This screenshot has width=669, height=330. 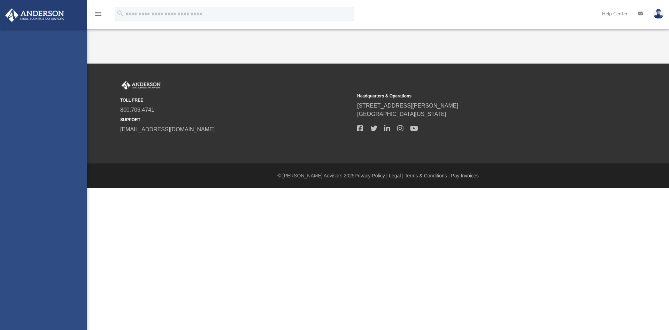 I want to click on small: TOLL FREE, so click(x=236, y=100).